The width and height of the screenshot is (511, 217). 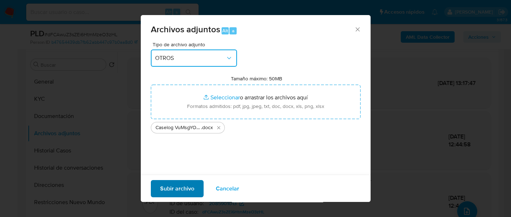 I want to click on span: Subir archivo, so click(x=177, y=189).